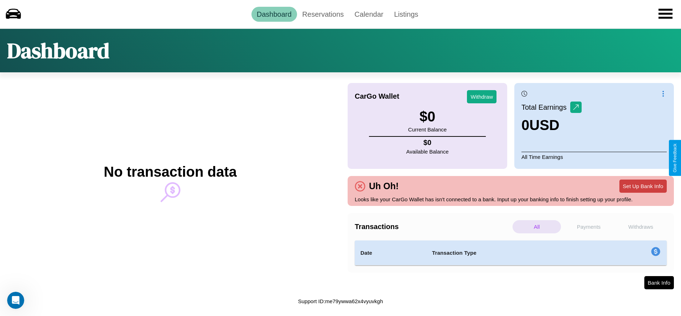 The image size is (681, 316). Describe the element at coordinates (546, 107) in the screenshot. I see `p: Total Earnings` at that location.